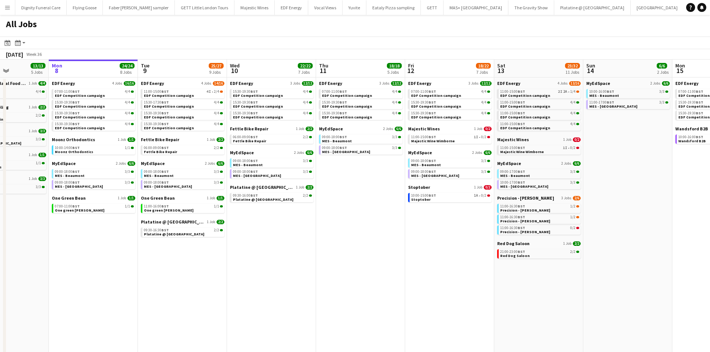  Describe the element at coordinates (74, 152) in the screenshot. I see `span: Moonz Orthodontics` at that location.